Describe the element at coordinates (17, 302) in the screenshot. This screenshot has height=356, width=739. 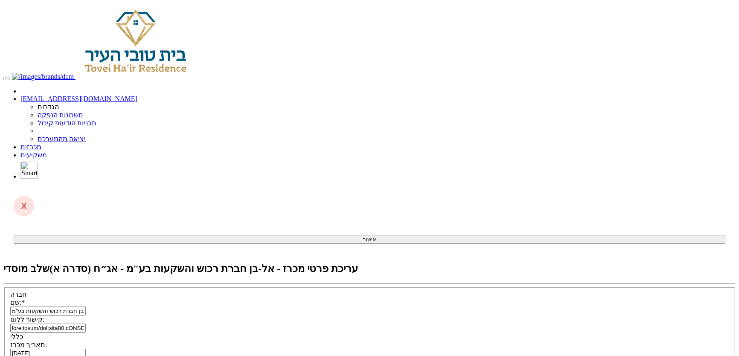
I see `label: שם:` at that location.